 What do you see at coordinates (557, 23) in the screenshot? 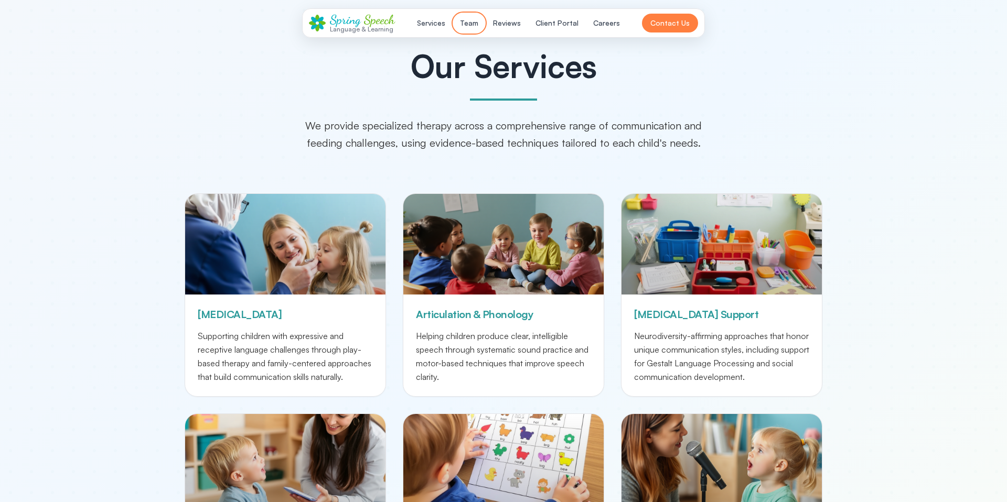
I see `button: Client Portal` at bounding box center [557, 23].